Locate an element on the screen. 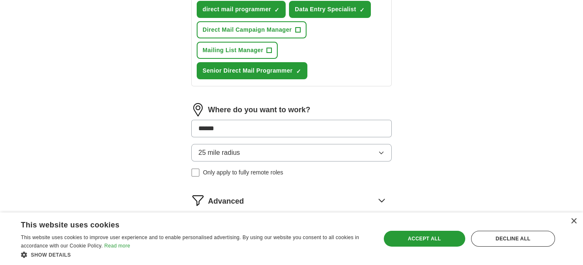 This screenshot has height=265, width=583. img: filter is located at coordinates (198, 201).